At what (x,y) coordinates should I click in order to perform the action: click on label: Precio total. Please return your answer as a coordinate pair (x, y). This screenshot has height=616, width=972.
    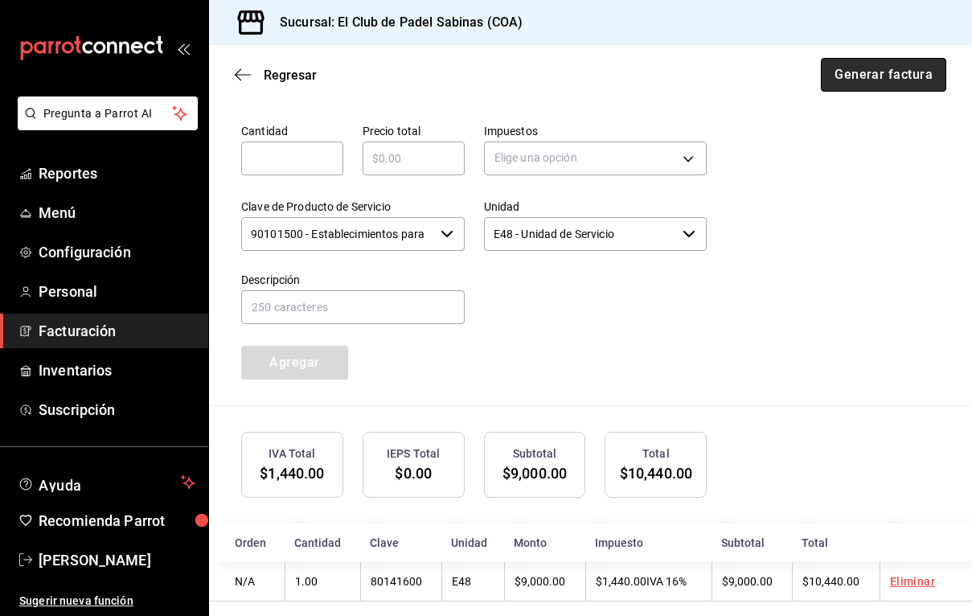
    Looking at the image, I should click on (413, 130).